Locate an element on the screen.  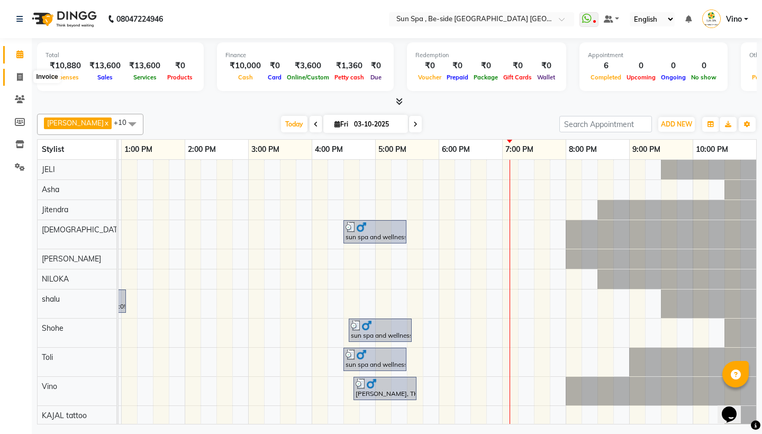
div: Total is located at coordinates (120, 55).